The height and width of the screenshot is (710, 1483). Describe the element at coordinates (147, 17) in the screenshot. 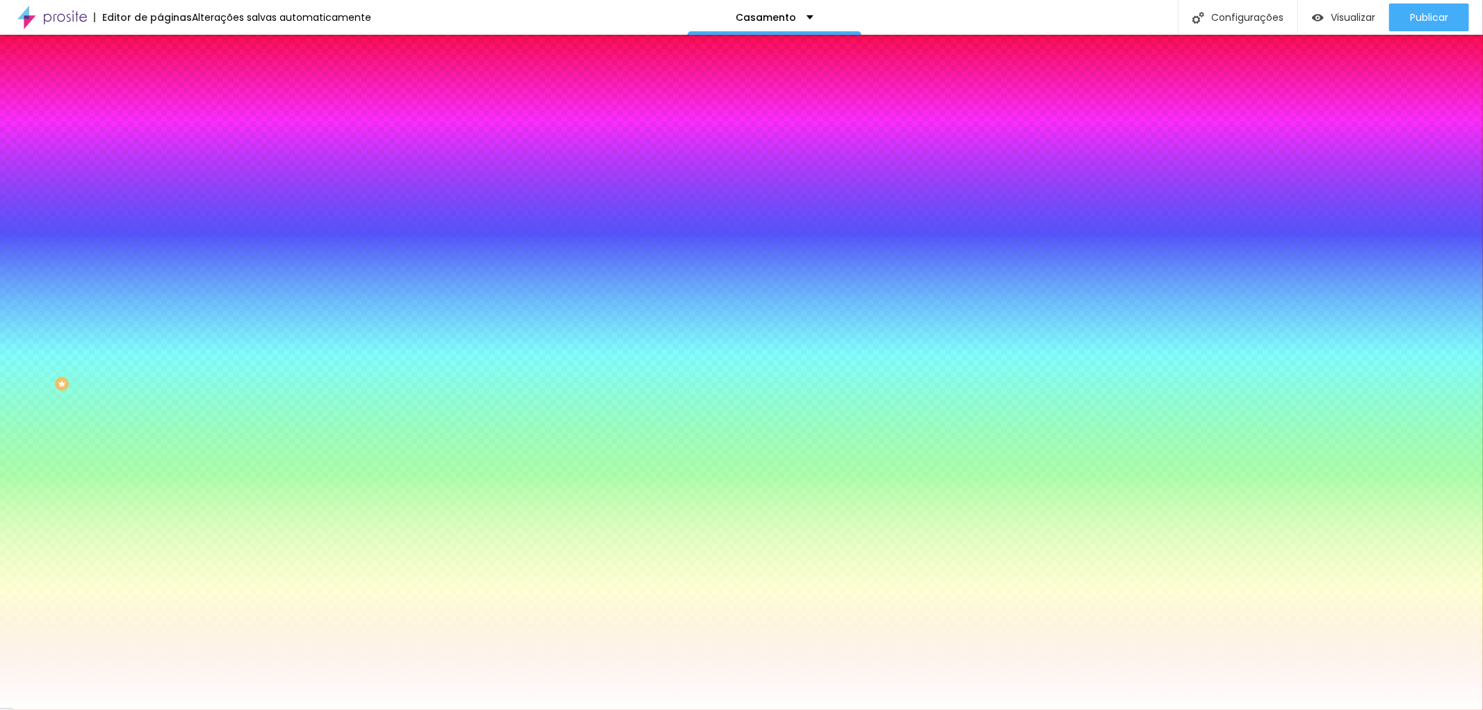

I see `font: Editor de páginas` at that location.